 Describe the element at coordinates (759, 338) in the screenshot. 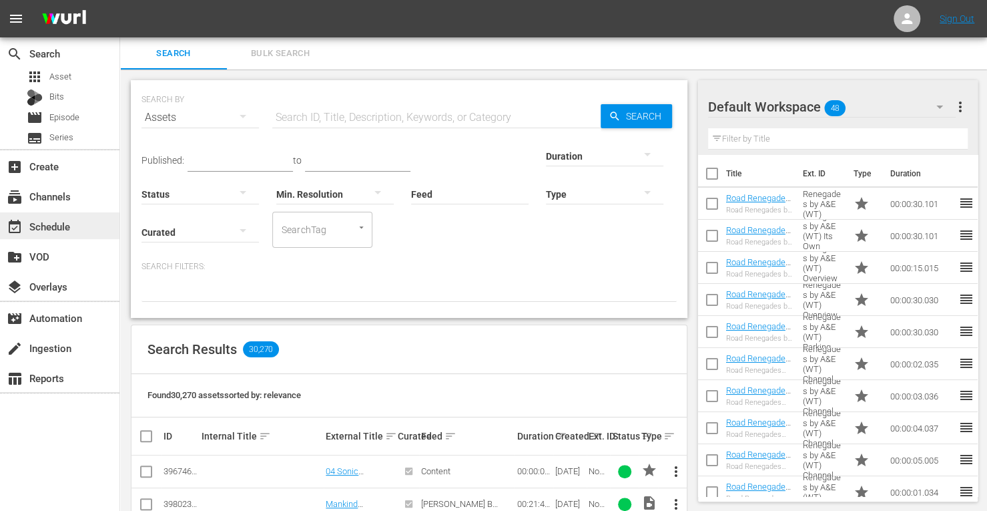

I see `div: Road Renegades by A&E (WT) Parking Wars 30` at that location.